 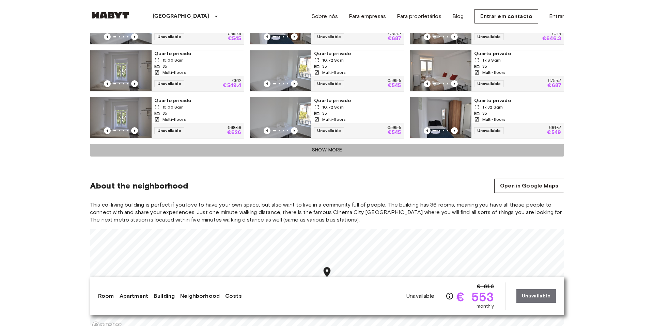 What do you see at coordinates (106, 296) in the screenshot?
I see `a: Room` at bounding box center [106, 296].